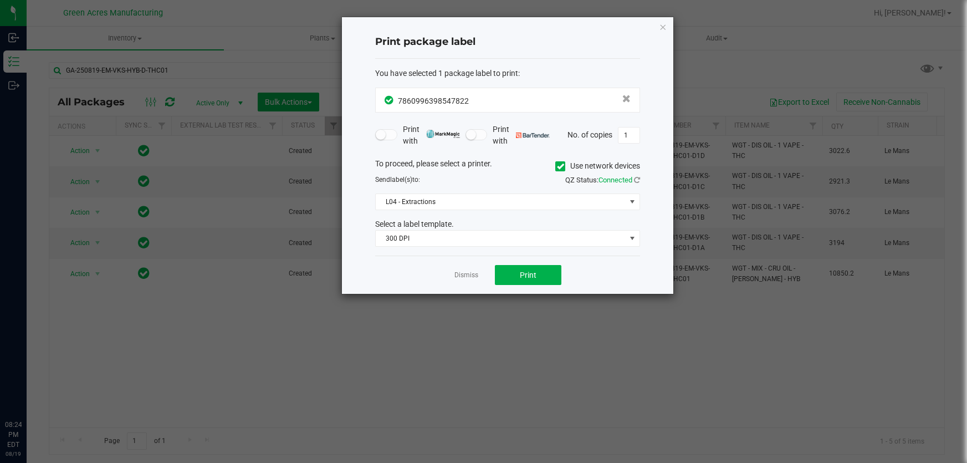 The image size is (967, 463). Describe the element at coordinates (528, 275) in the screenshot. I see `button: Print` at that location.